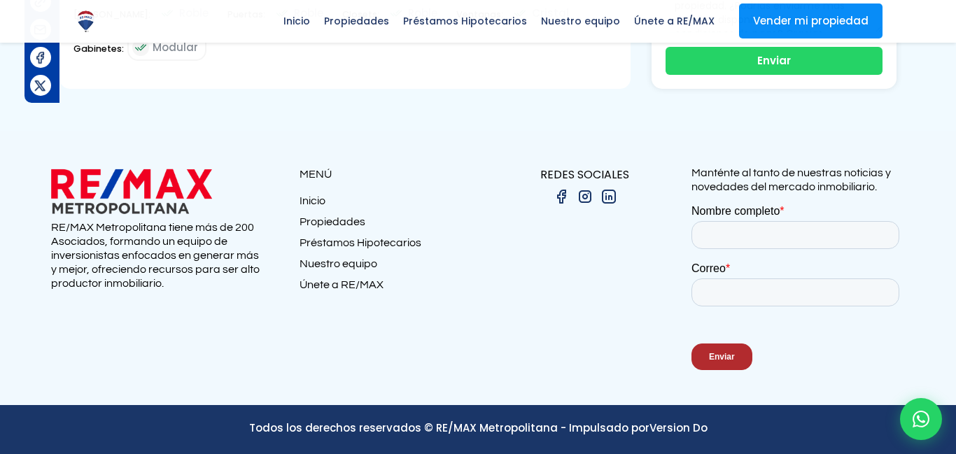 This screenshot has height=454, width=956. What do you see at coordinates (585, 197) in the screenshot?
I see `img: instagram.png` at bounding box center [585, 197].